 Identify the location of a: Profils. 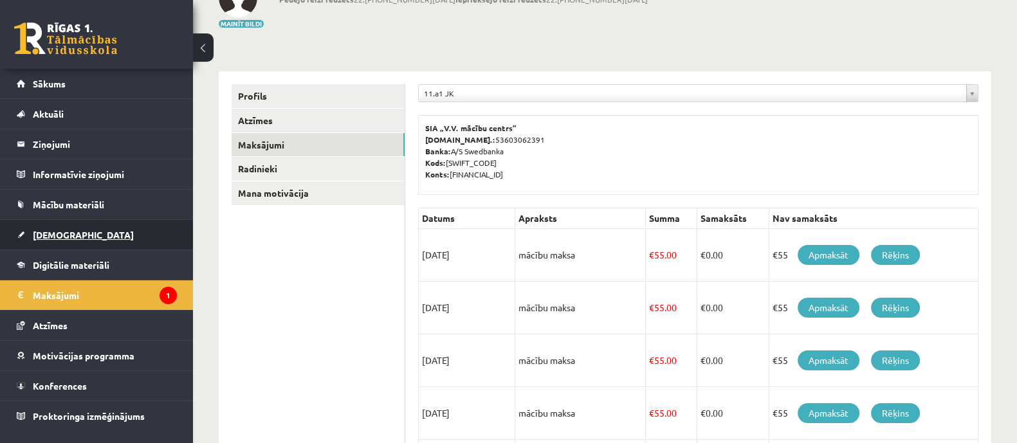
(318, 96).